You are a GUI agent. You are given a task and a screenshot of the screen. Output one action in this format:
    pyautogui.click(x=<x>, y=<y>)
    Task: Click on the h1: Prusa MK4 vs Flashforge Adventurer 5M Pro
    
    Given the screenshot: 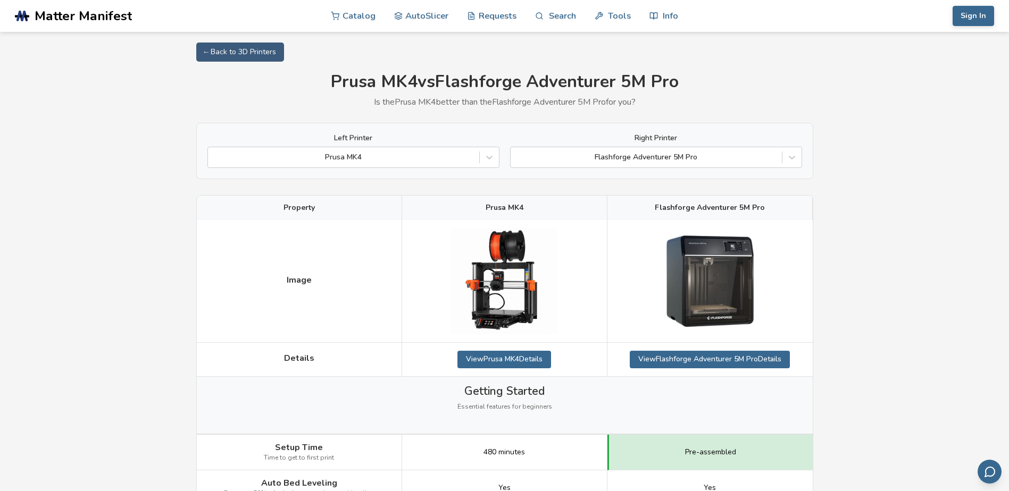 What is the action you would take?
    pyautogui.click(x=505, y=82)
    